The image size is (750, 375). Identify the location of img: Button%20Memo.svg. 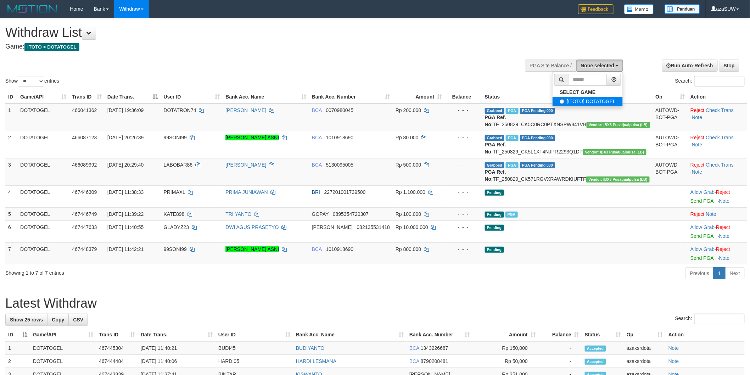
(639, 9).